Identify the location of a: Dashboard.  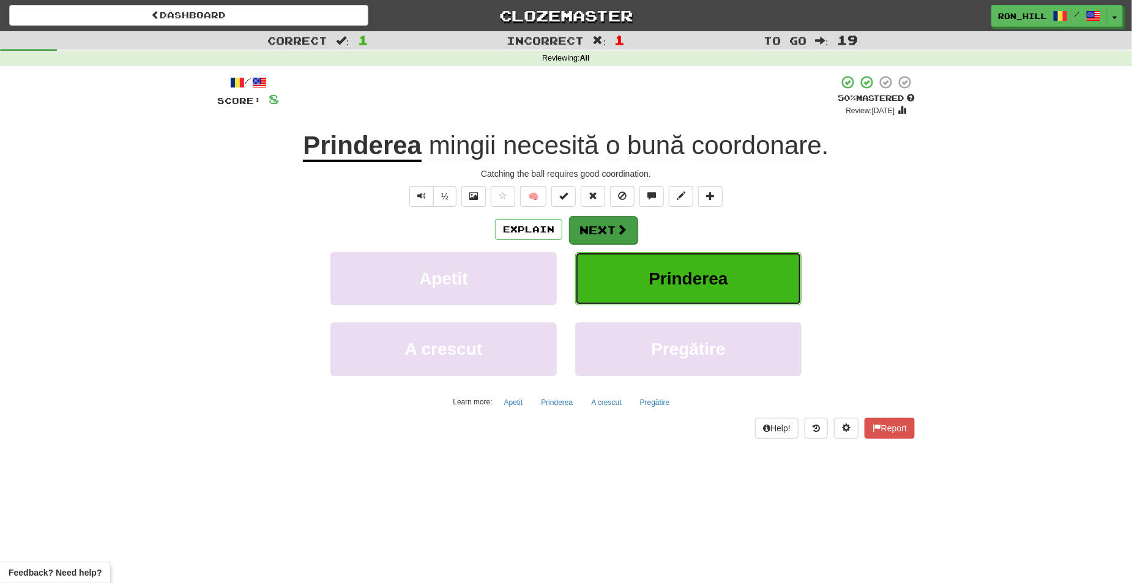
(189, 15).